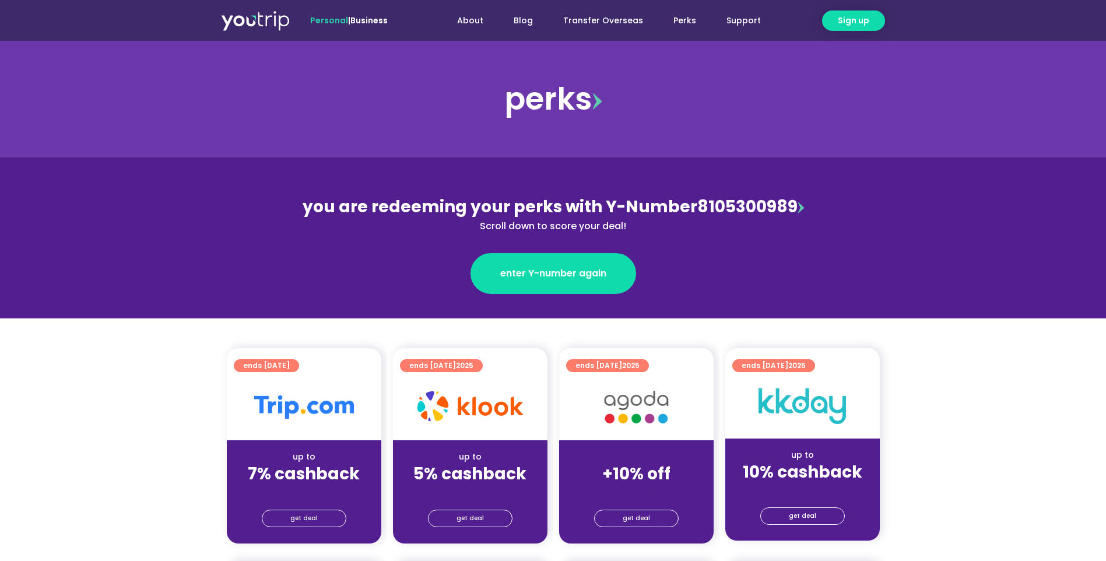 The height and width of the screenshot is (561, 1106). What do you see at coordinates (523, 20) in the screenshot?
I see `a: Blog` at bounding box center [523, 20].